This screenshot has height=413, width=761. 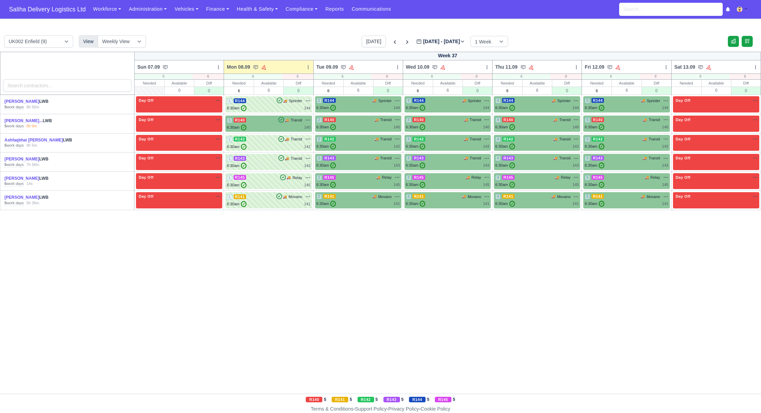 I want to click on strong: 5, so click(x=6, y=165).